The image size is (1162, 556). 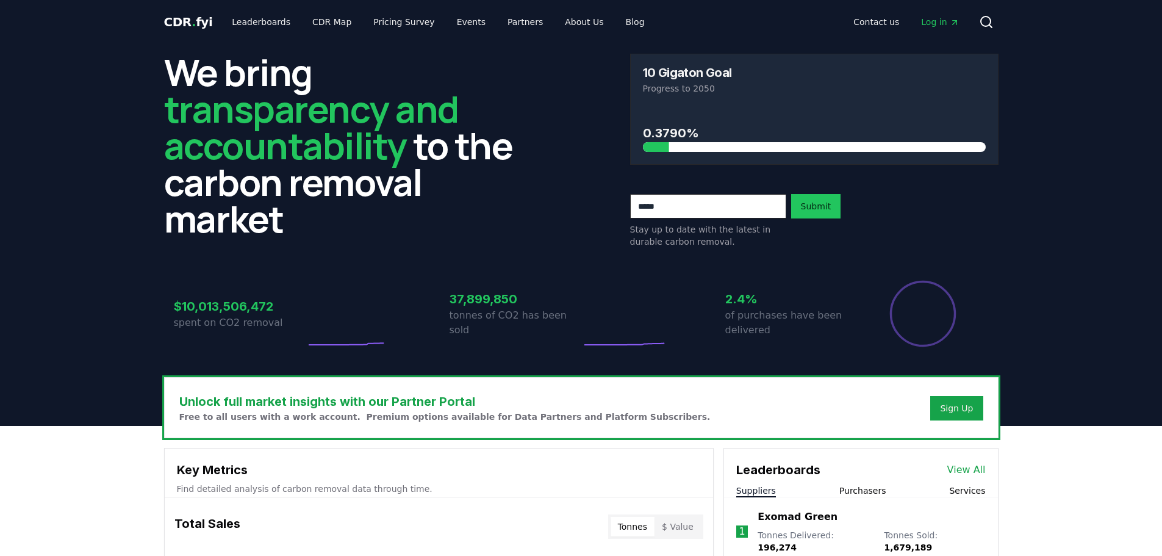 I want to click on button: Suppliers, so click(x=756, y=490).